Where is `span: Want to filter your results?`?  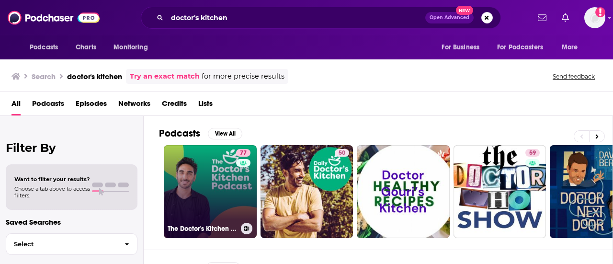
span: Want to filter your results? is located at coordinates (52, 179).